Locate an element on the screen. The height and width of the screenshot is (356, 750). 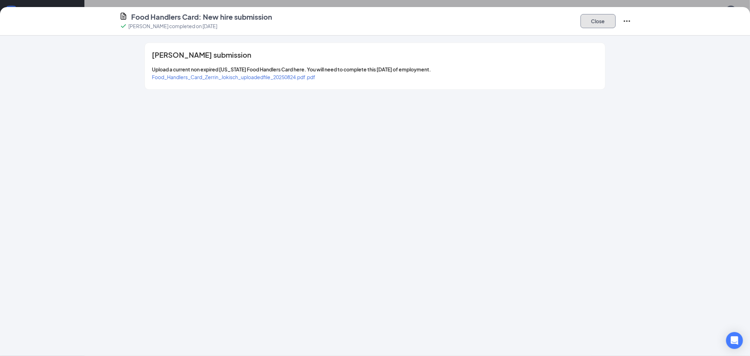
span: Food_Handlers_Card_Zerrin_Jokisch_uploadedfile_20250824.pdf.pdf is located at coordinates (233, 77).